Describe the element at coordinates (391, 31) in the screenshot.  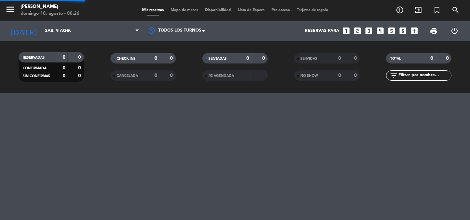
I see `i: looks_5` at that location.